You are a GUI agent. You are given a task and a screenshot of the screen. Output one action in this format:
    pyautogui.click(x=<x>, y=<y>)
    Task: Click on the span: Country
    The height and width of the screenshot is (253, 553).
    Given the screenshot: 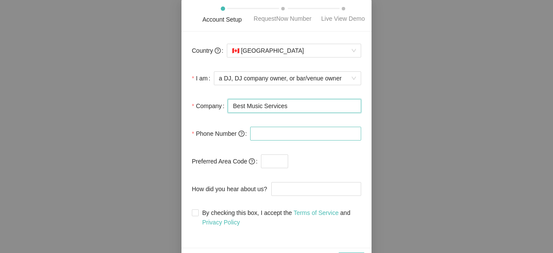 What is the action you would take?
    pyautogui.click(x=206, y=51)
    